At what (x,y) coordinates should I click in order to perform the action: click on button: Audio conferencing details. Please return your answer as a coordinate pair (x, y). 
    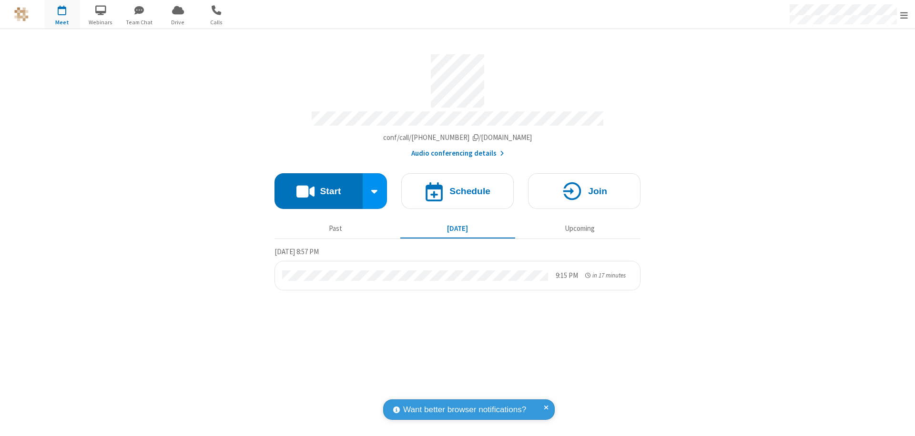
    Looking at the image, I should click on (457, 153).